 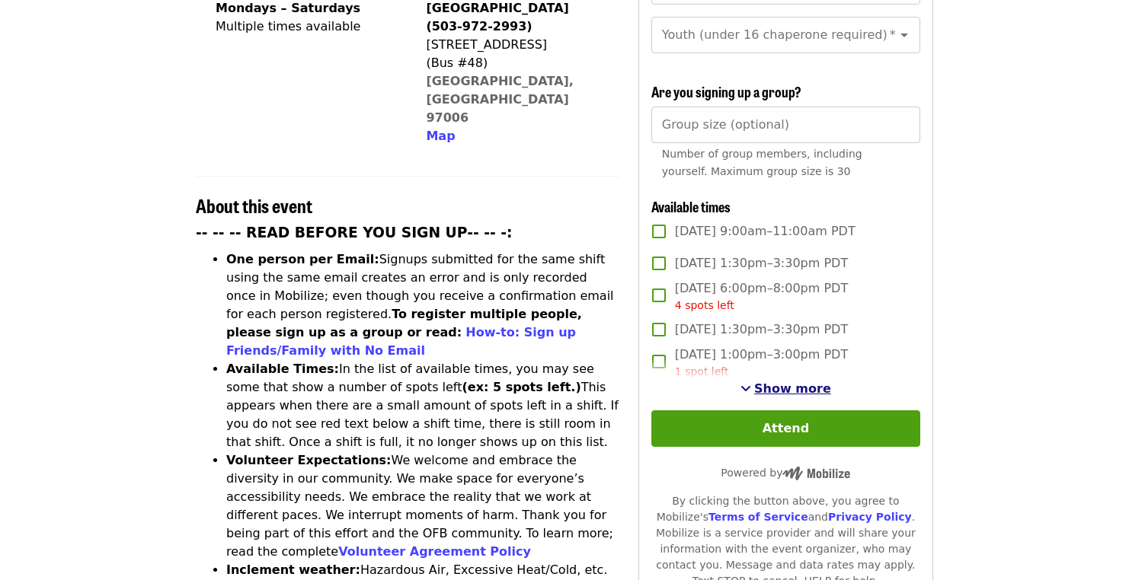 I want to click on li: We welcome and embrace the diversity in our community. We make space for everyone’s accessibility..., so click(x=423, y=507).